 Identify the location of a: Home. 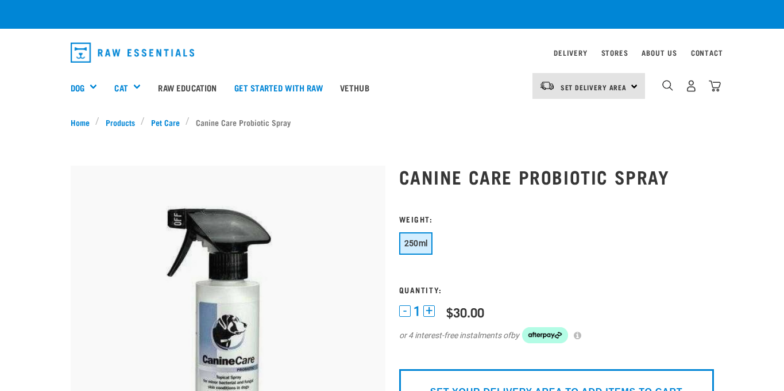
(83, 122).